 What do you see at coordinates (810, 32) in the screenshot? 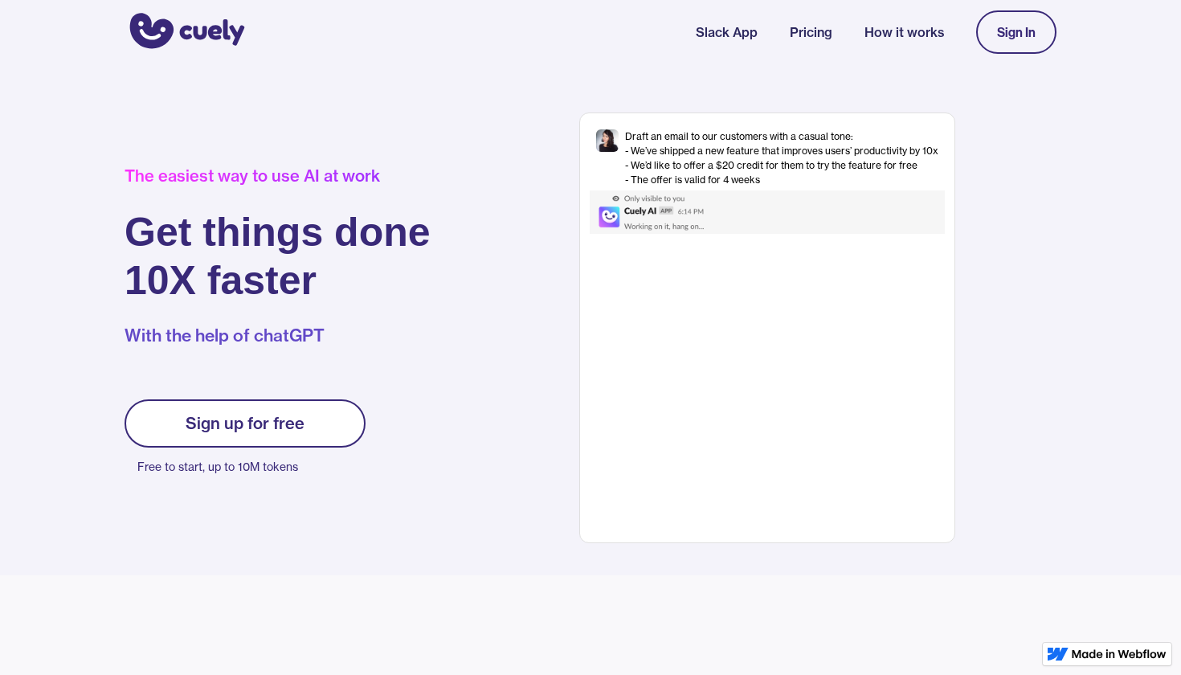
I see `a: Pricing` at bounding box center [810, 32].